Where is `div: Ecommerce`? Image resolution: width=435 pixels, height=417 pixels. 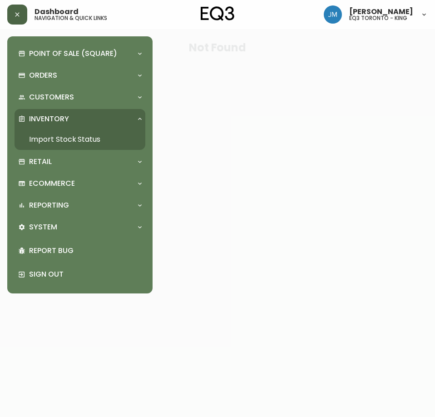
div: Ecommerce is located at coordinates (80, 184).